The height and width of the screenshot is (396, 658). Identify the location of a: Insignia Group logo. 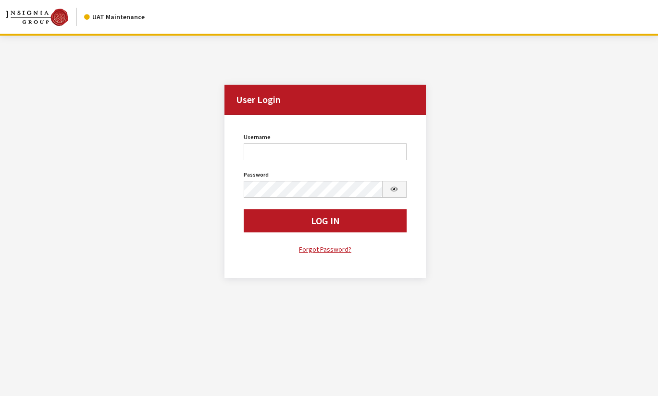
(45, 17).